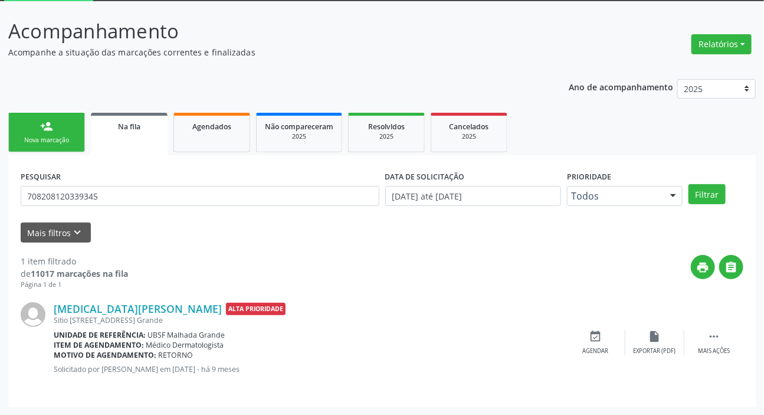 This screenshot has height=415, width=764. Describe the element at coordinates (702, 267) in the screenshot. I see `button: print` at that location.